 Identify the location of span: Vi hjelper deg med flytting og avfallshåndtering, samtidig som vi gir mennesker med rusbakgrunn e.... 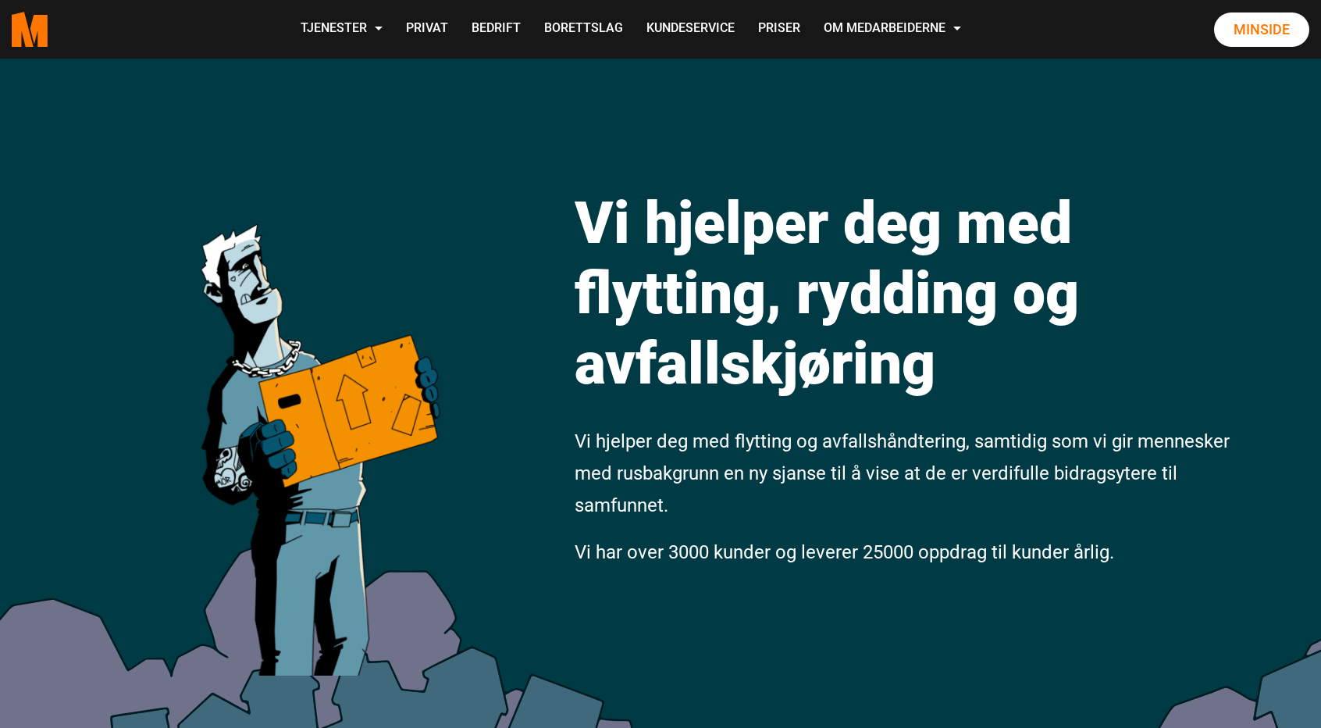
(902, 473).